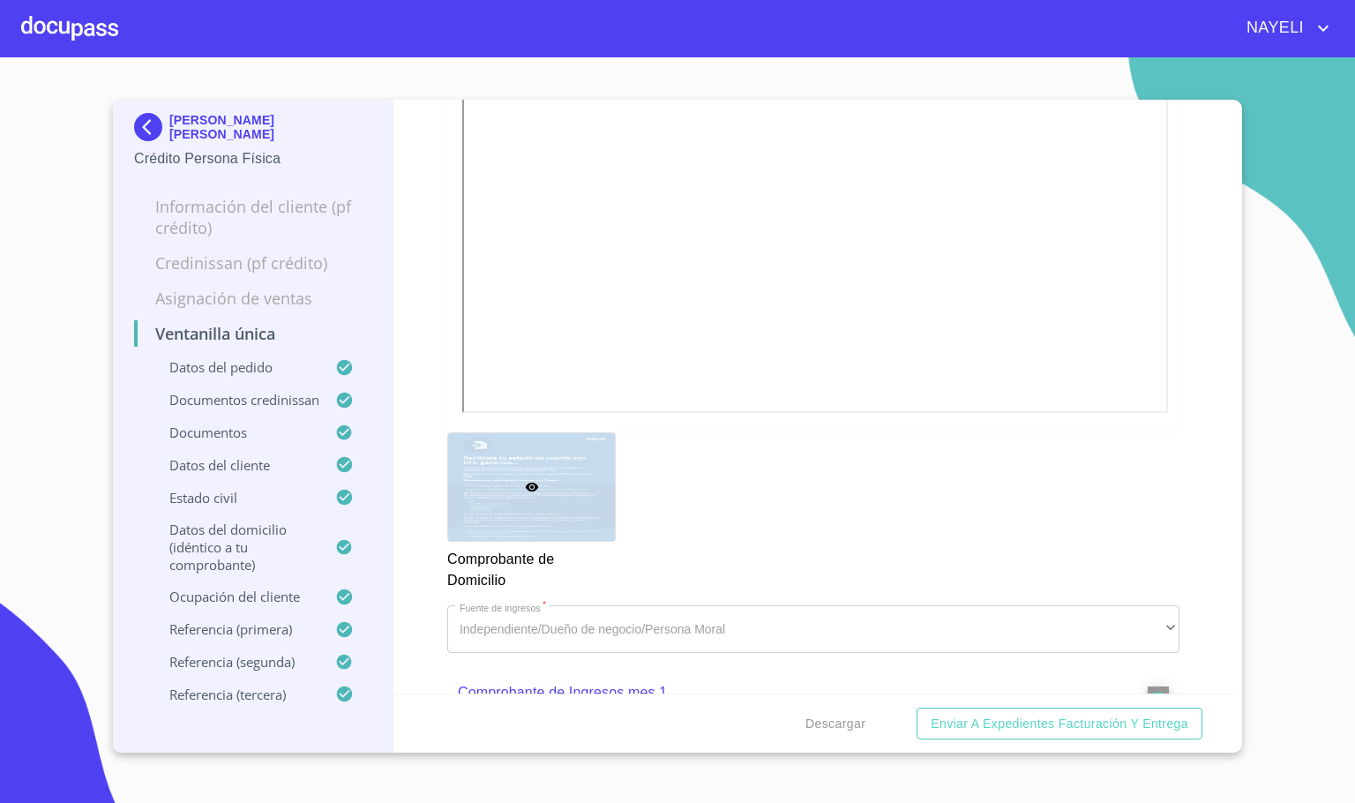  Describe the element at coordinates (235, 367) in the screenshot. I see `p: Datos del pedido` at that location.